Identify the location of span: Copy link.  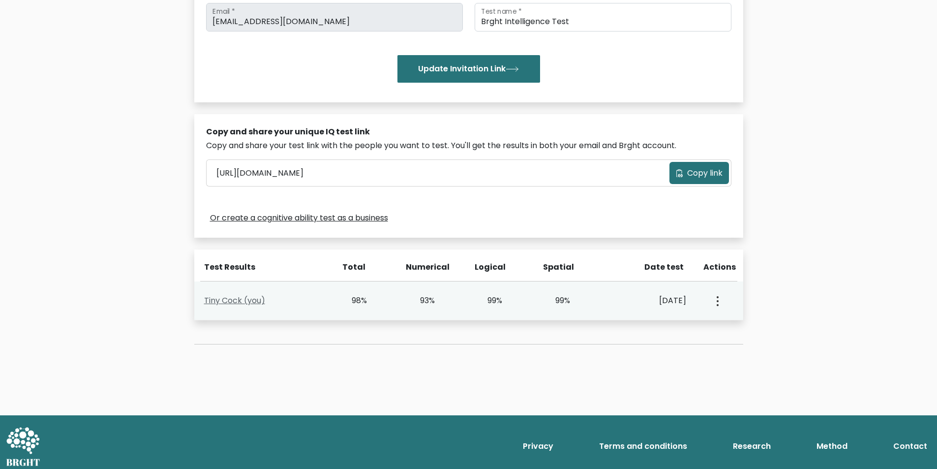
(705, 173).